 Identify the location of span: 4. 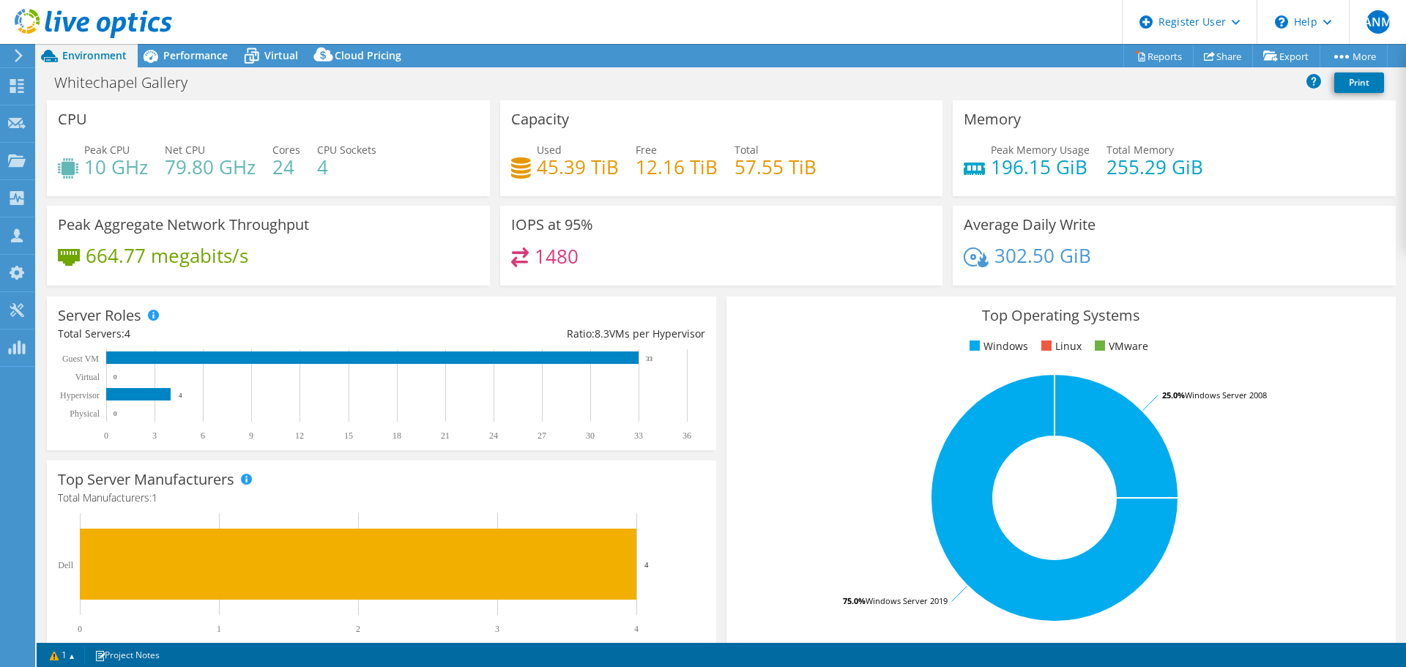
(127, 333).